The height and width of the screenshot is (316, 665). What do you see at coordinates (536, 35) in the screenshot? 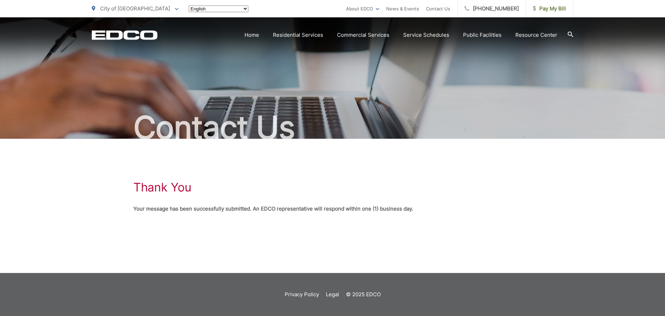
I see `a: Resource Center` at bounding box center [536, 35].